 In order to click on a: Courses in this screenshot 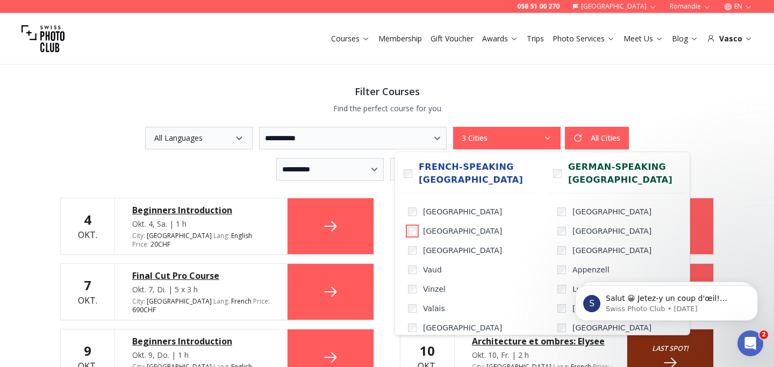, I will do `click(350, 39)`.